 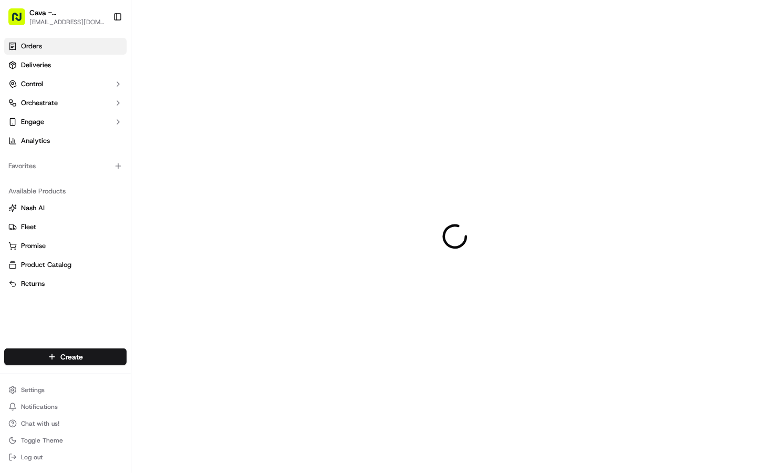 I want to click on a: Deliveries, so click(x=65, y=65).